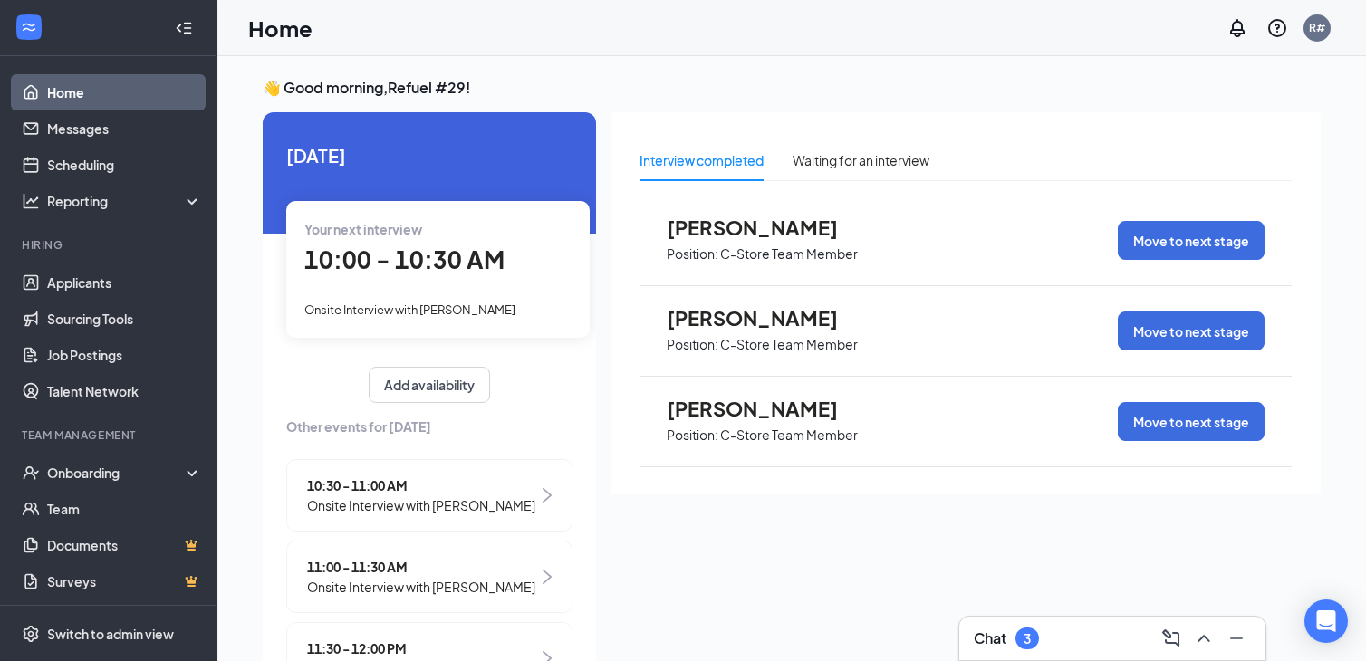 Image resolution: width=1366 pixels, height=661 pixels. I want to click on div: R#, so click(1317, 27).